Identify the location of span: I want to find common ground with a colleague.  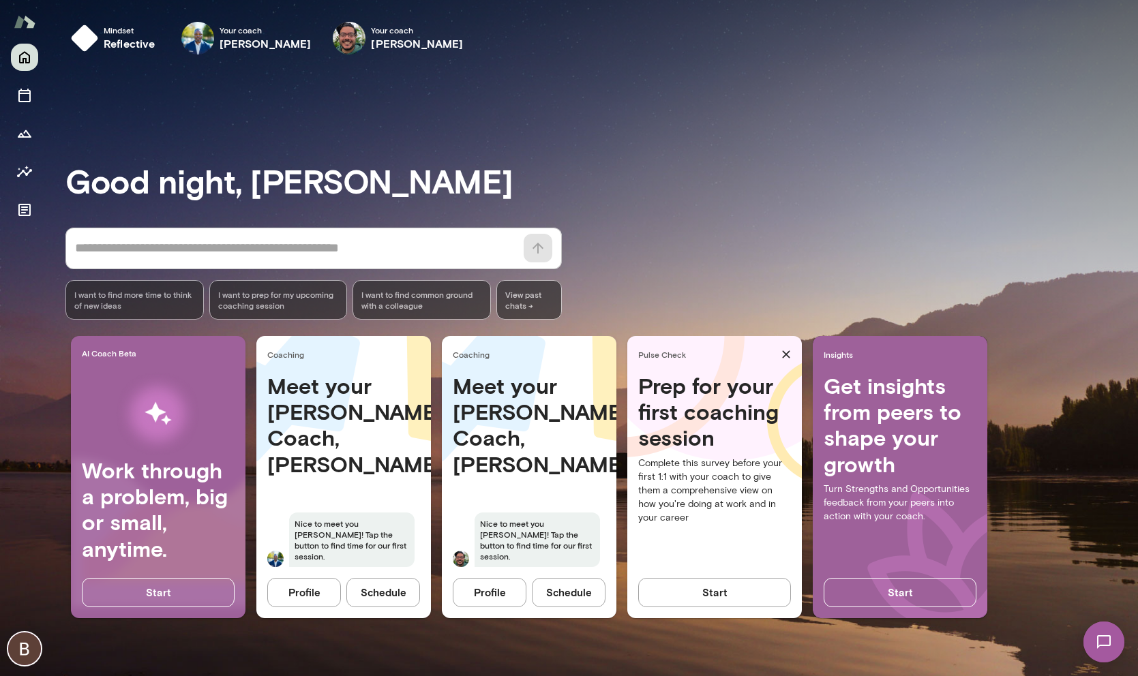
(421, 300).